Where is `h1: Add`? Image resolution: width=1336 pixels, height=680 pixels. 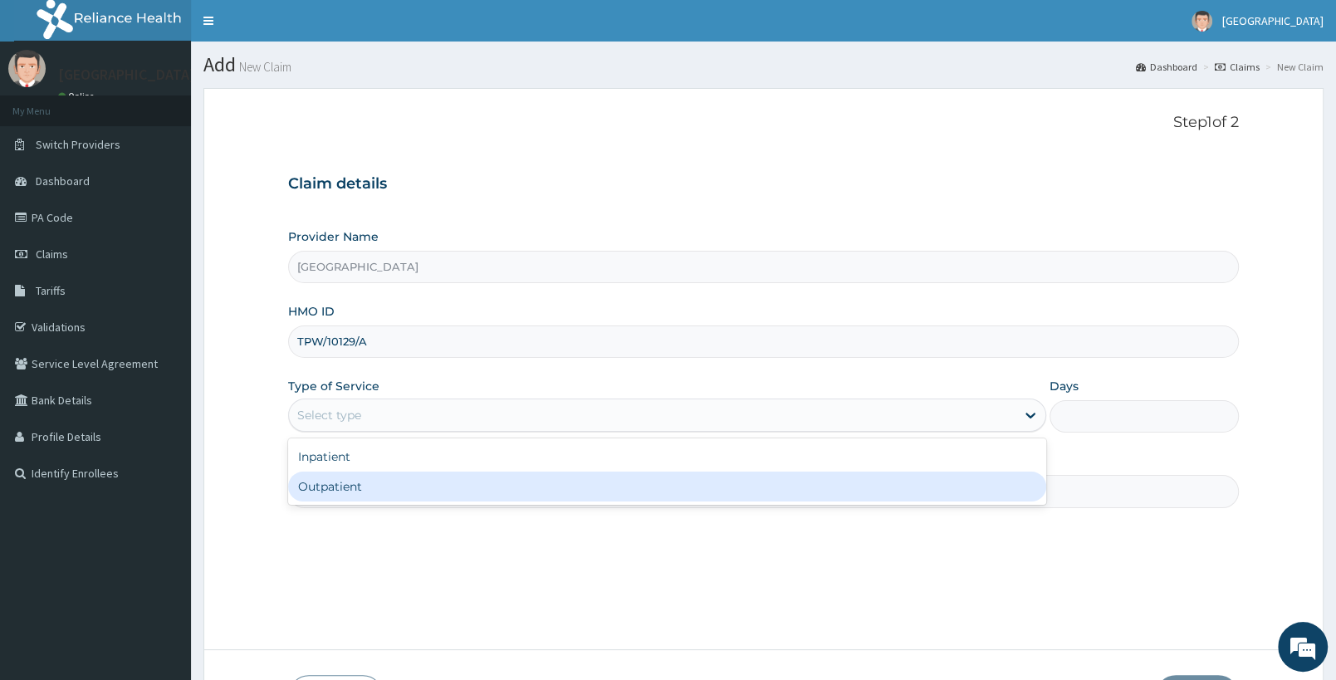
h1: Add is located at coordinates (763, 65).